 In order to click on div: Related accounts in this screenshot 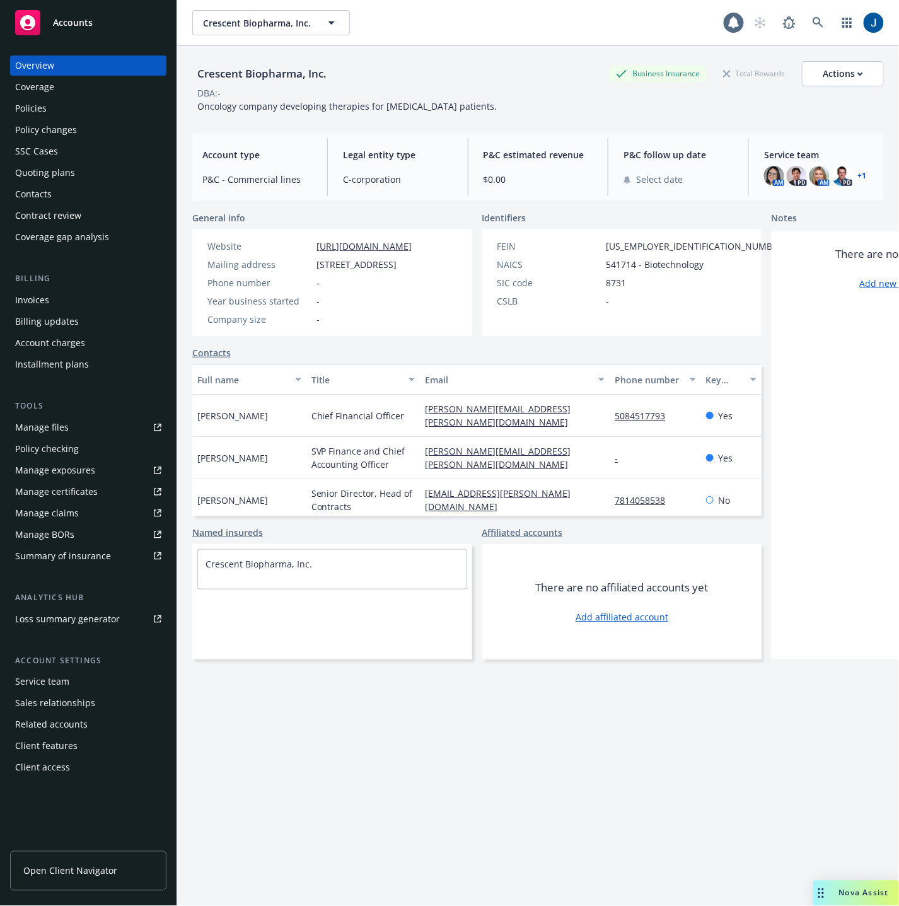, I will do `click(51, 725)`.